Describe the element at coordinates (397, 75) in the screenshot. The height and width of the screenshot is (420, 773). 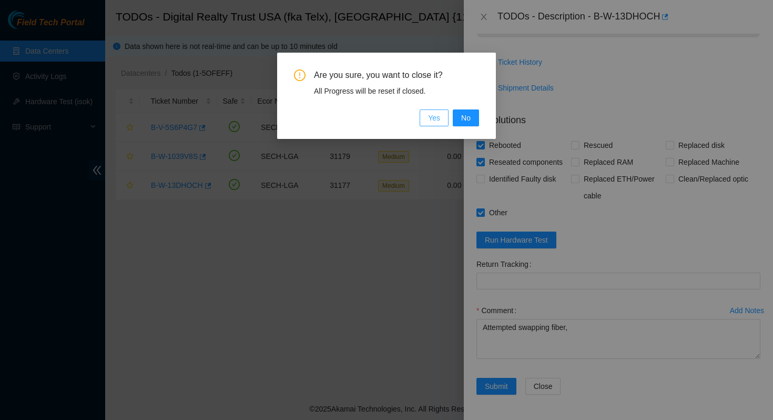
I see `span: Are you sure, you want to close it?` at that location.